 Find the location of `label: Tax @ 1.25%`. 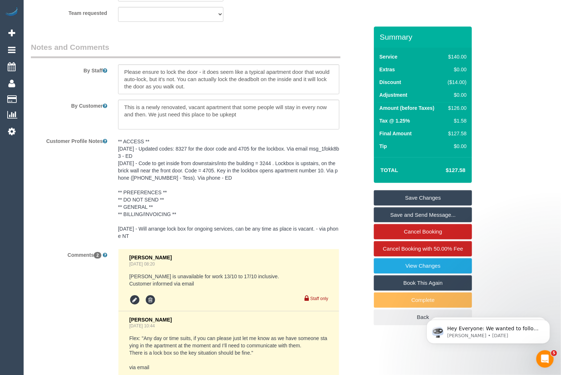

label: Tax @ 1.25% is located at coordinates (395, 121).